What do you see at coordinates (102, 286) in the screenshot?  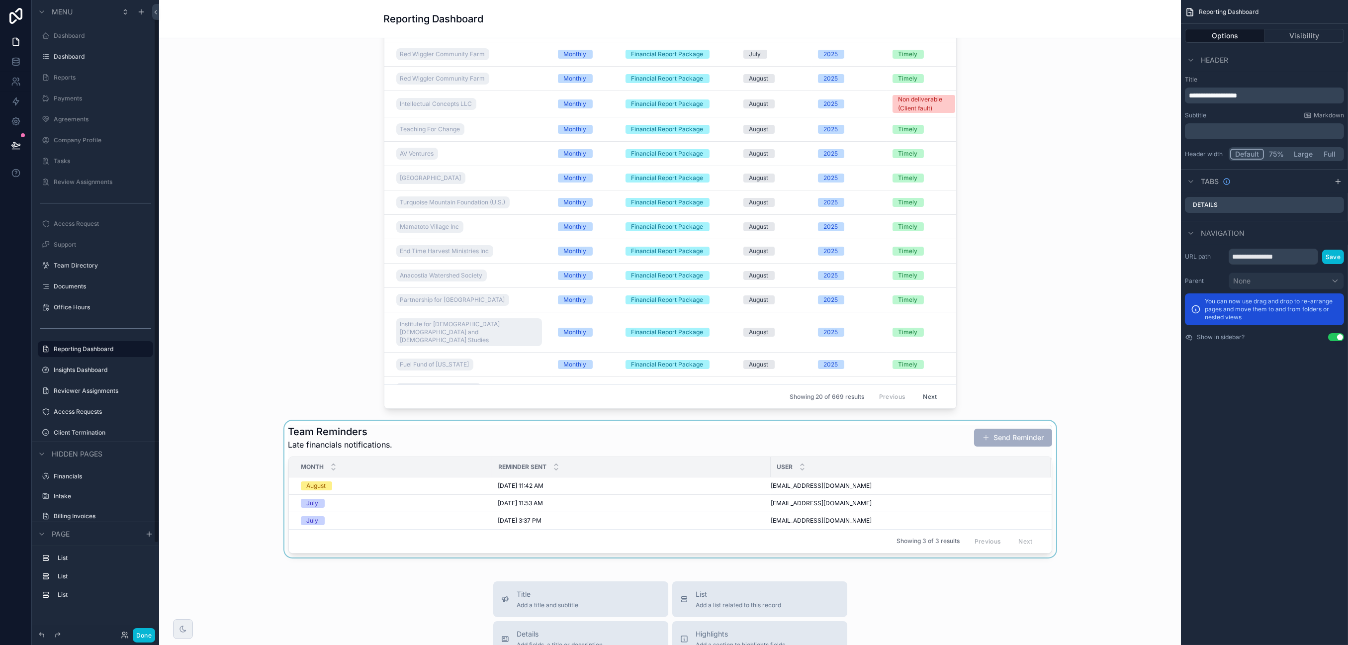 I see `a: Documents` at bounding box center [102, 286].